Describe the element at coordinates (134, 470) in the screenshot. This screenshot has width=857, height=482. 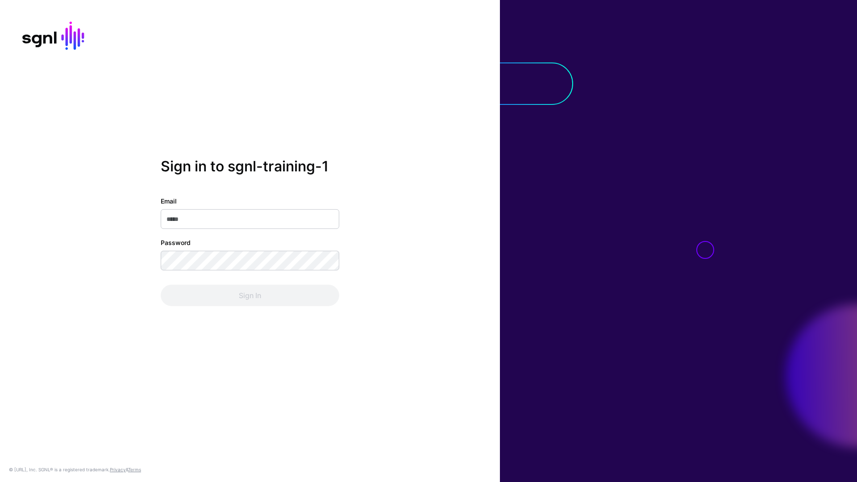
I see `a: Terms` at that location.